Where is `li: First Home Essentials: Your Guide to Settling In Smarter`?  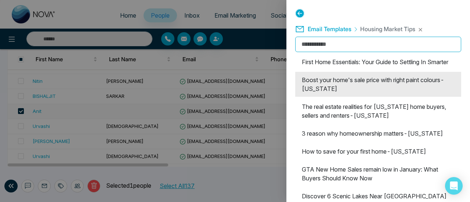 li: First Home Essentials: Your Guide to Settling In Smarter is located at coordinates (378, 62).